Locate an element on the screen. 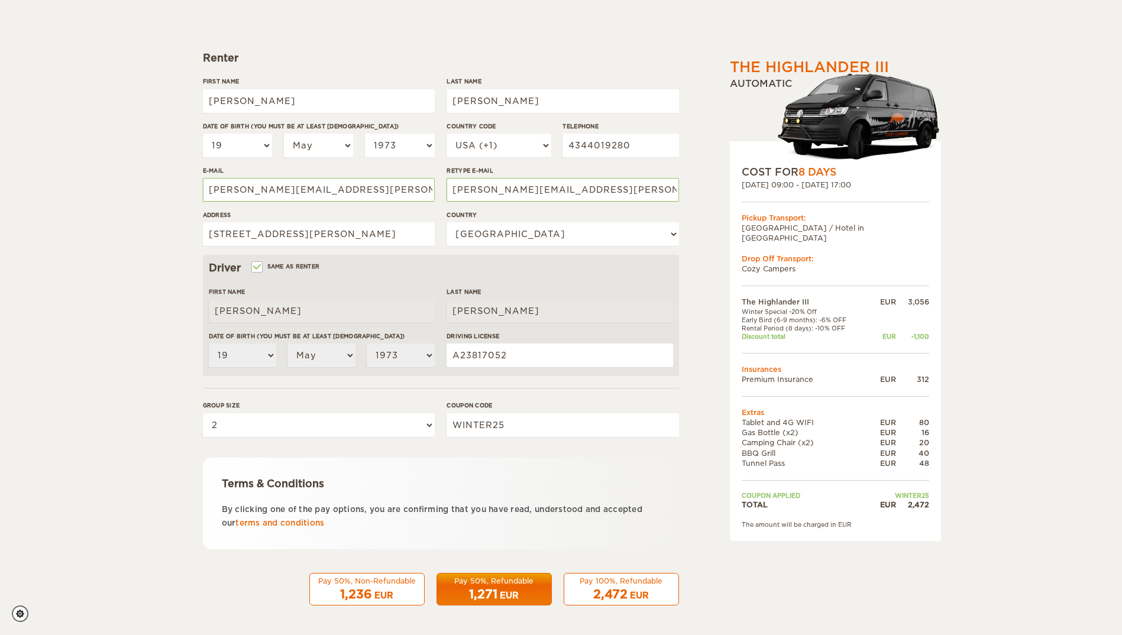  div: Terms & Conditions is located at coordinates (441, 484).